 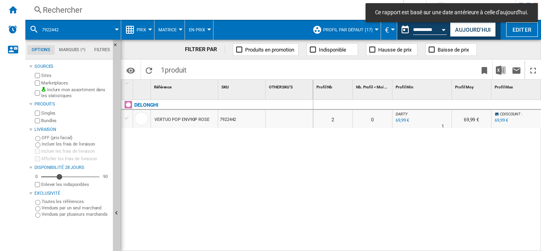 I want to click on label: Toutes les références, so click(x=76, y=201).